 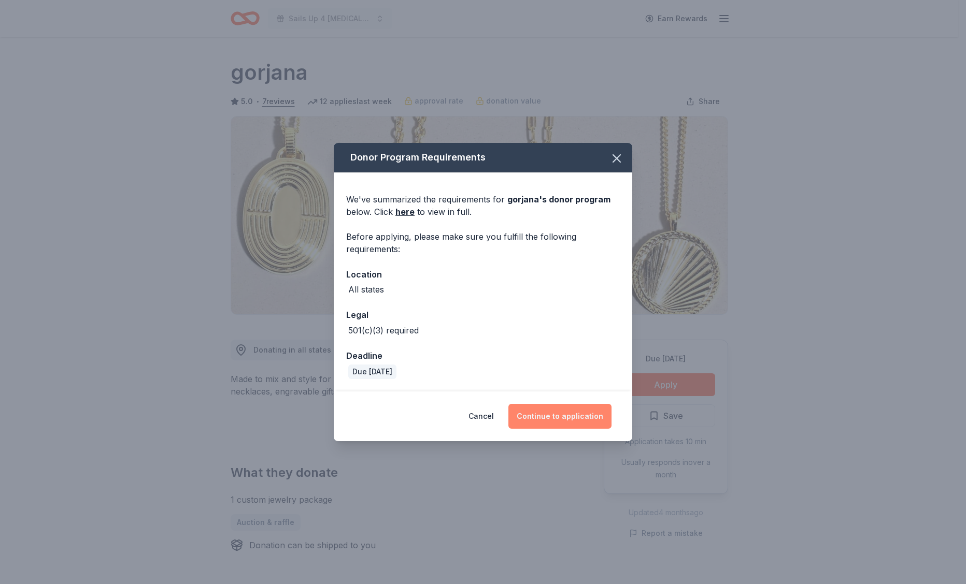 What do you see at coordinates (483, 206) in the screenshot?
I see `div: We've summarized the requirements for below. Click to view in full.` at bounding box center [483, 206].